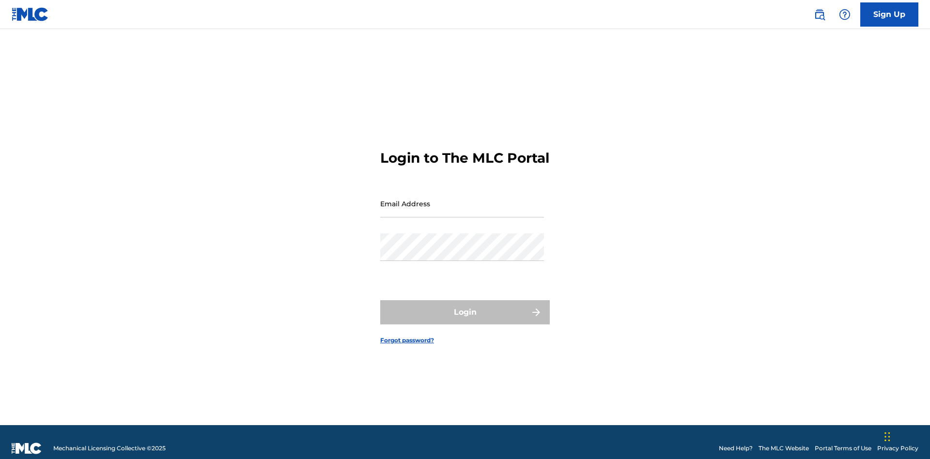  What do you see at coordinates (905, 436) in the screenshot?
I see `div: Chat Widget` at bounding box center [905, 436].